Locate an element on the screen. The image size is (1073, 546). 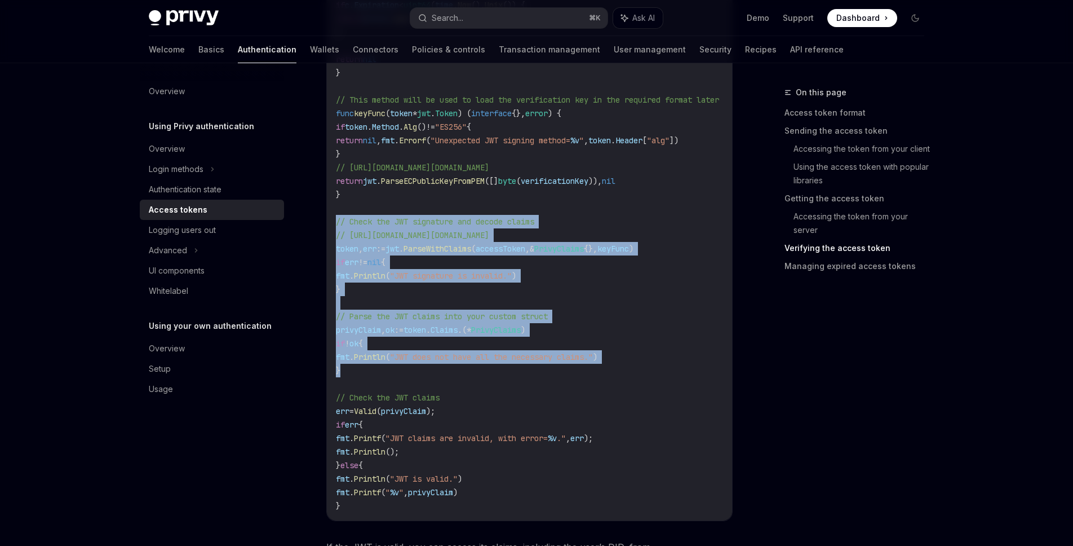
span: Alg is located at coordinates (410, 127).